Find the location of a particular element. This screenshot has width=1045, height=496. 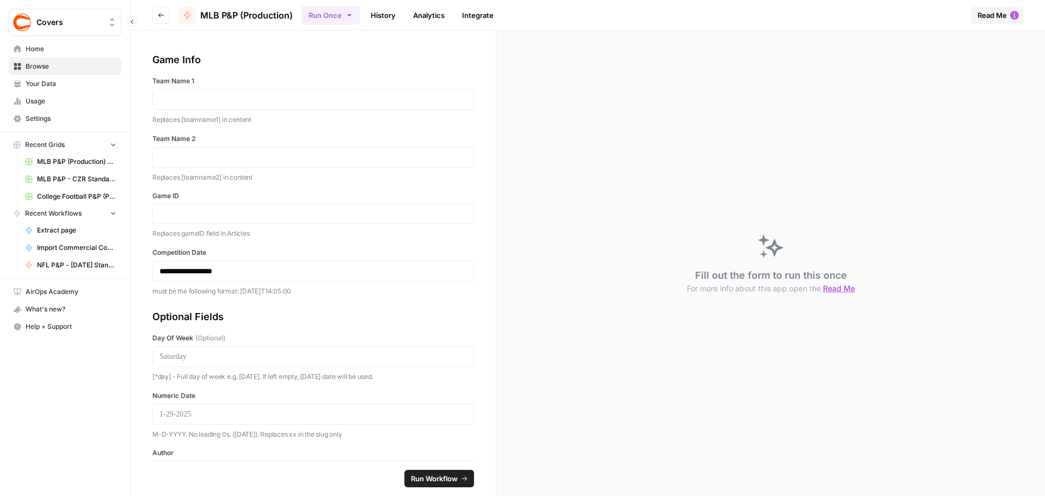

div: Game Info is located at coordinates (313, 60).